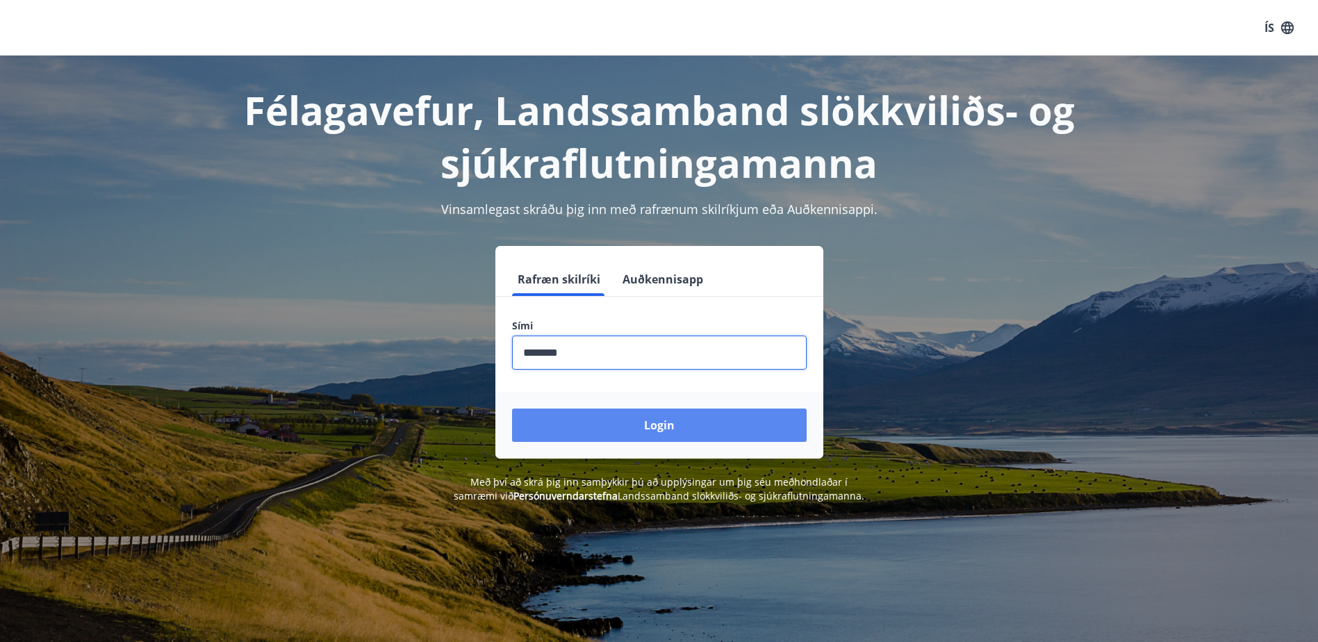  Describe the element at coordinates (1279, 28) in the screenshot. I see `button: ÍS` at that location.